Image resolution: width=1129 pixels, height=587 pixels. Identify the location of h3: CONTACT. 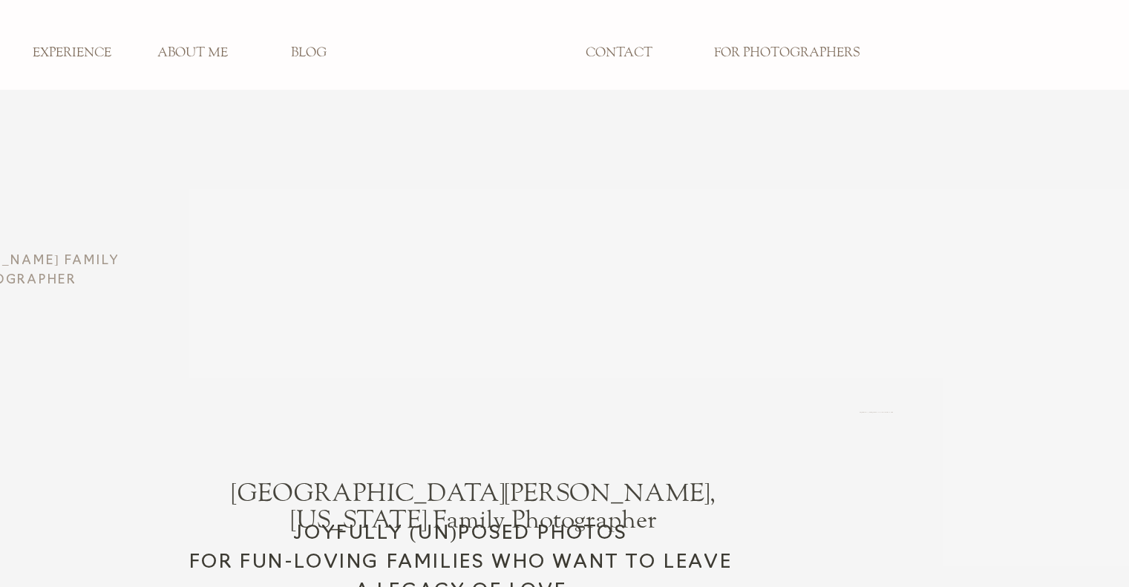
(619, 53).